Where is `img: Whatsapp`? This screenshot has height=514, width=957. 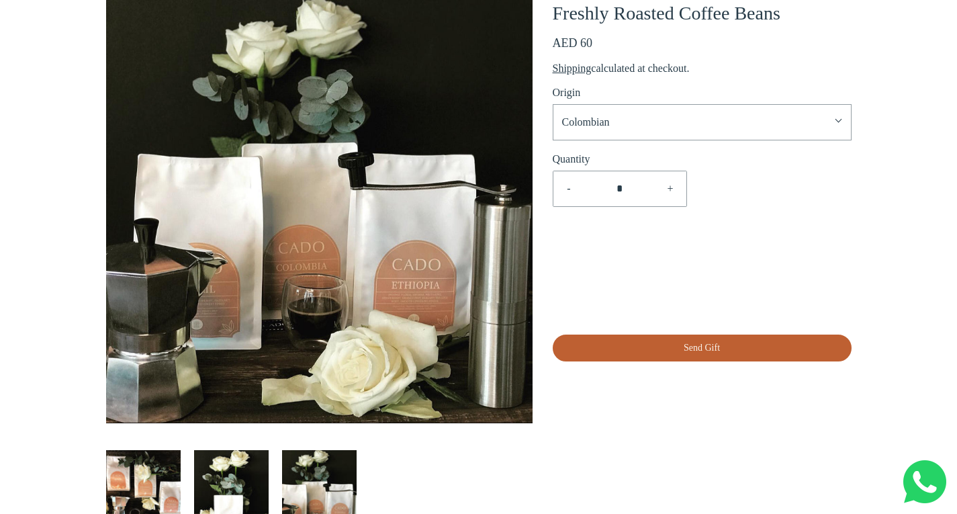 img: Whatsapp is located at coordinates (925, 481).